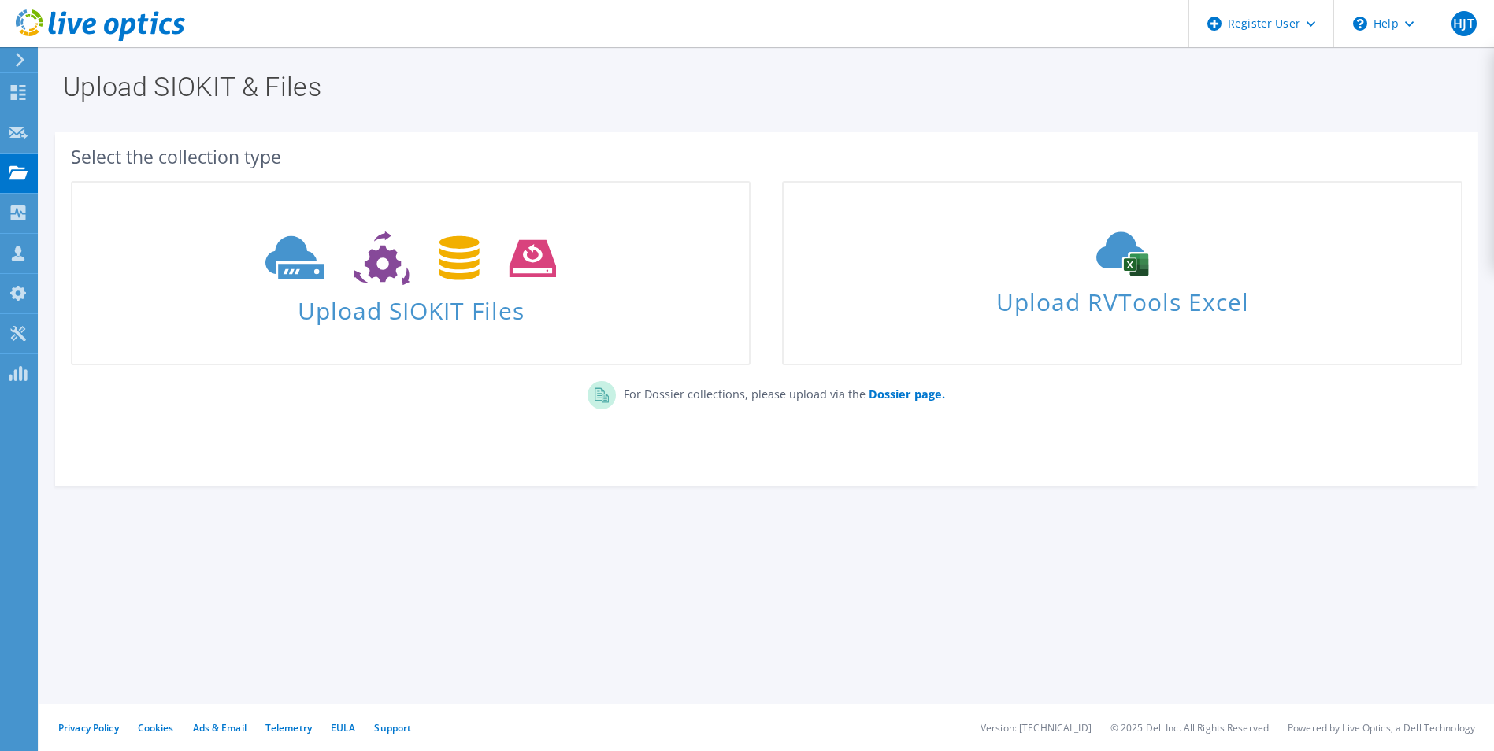  What do you see at coordinates (1121, 298) in the screenshot?
I see `span: Upload RVTools Excel` at bounding box center [1121, 298].